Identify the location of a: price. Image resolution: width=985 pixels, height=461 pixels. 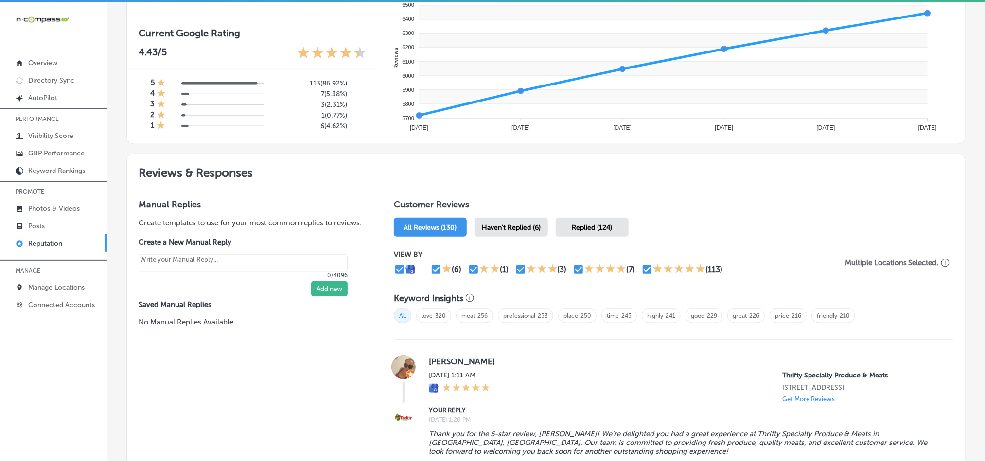
(782, 316).